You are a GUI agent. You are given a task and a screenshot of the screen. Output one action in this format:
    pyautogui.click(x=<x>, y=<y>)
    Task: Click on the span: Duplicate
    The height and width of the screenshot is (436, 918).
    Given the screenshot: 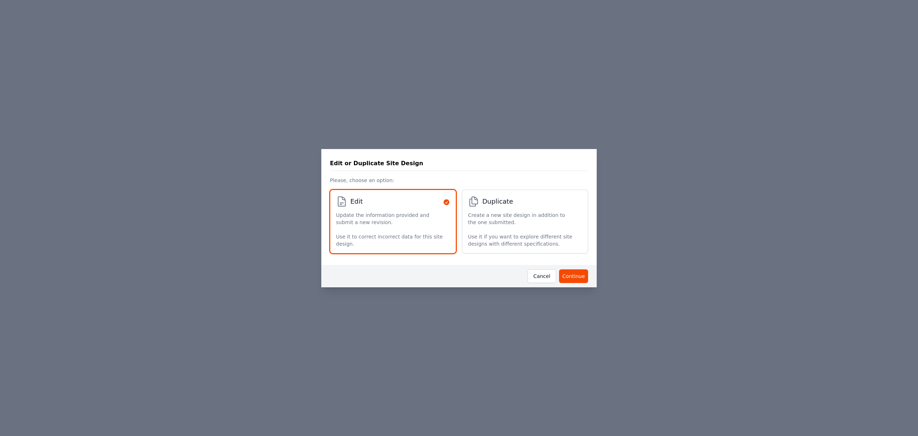 What is the action you would take?
    pyautogui.click(x=498, y=201)
    